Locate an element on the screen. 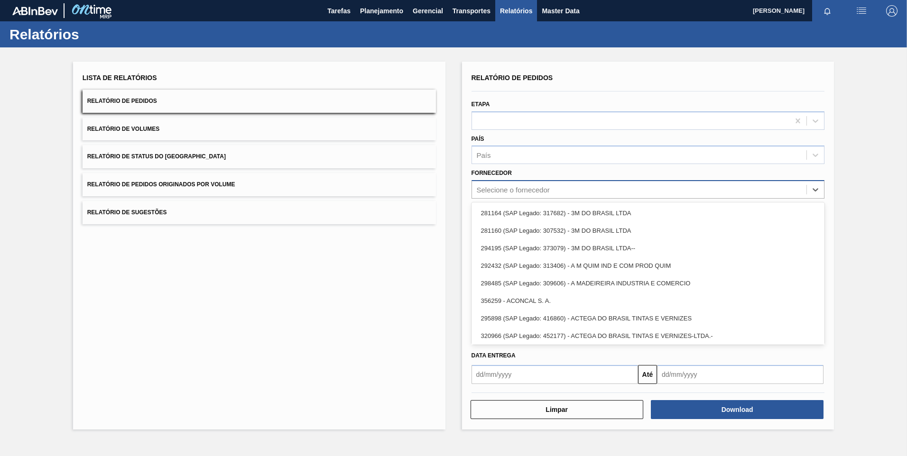  span: Planejamento is located at coordinates (381, 11).